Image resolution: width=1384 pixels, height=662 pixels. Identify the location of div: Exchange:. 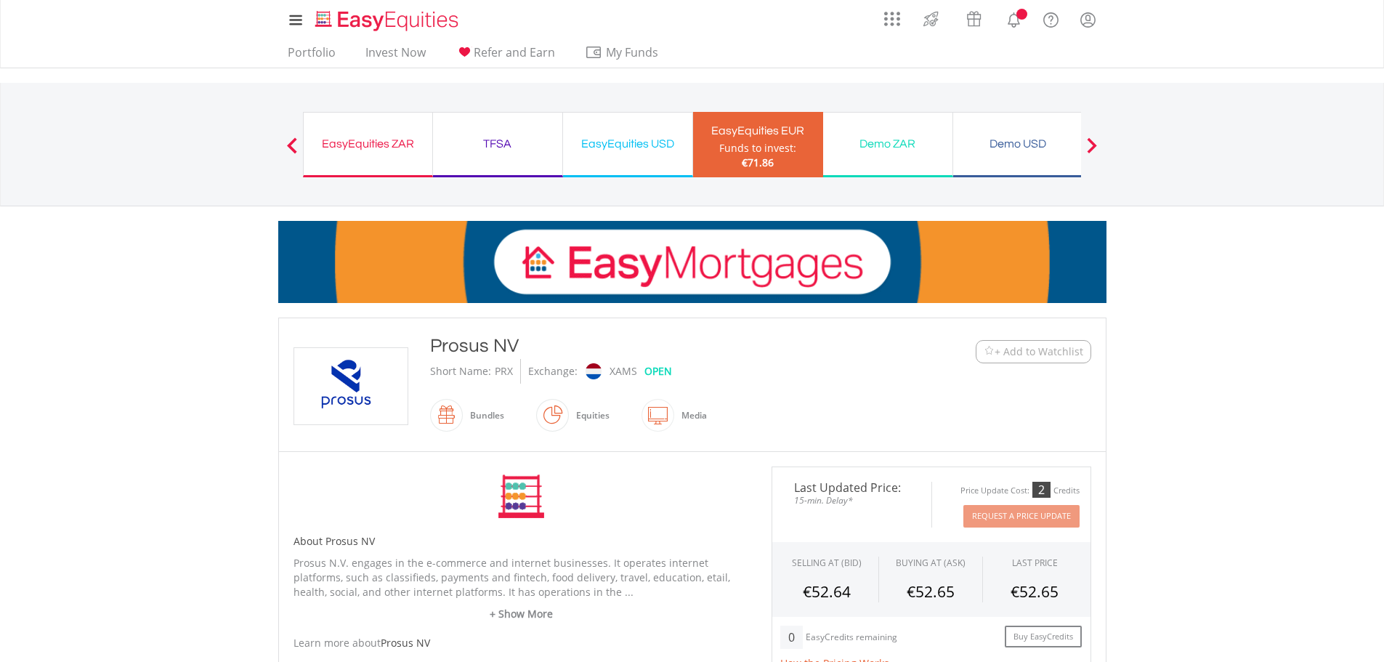
(553, 371).